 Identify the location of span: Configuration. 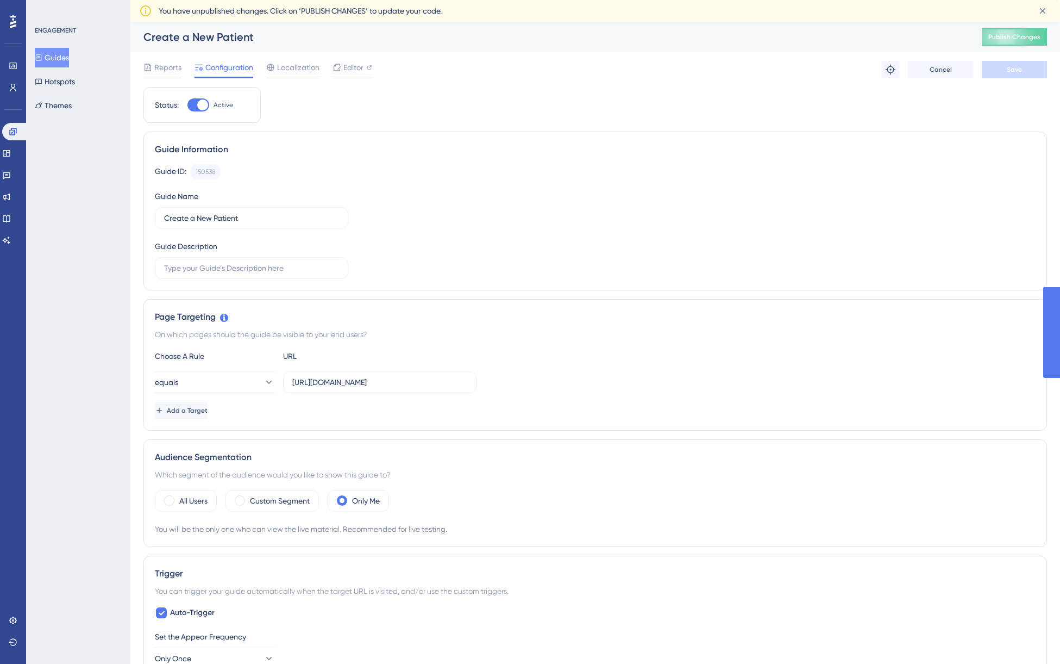
(229, 67).